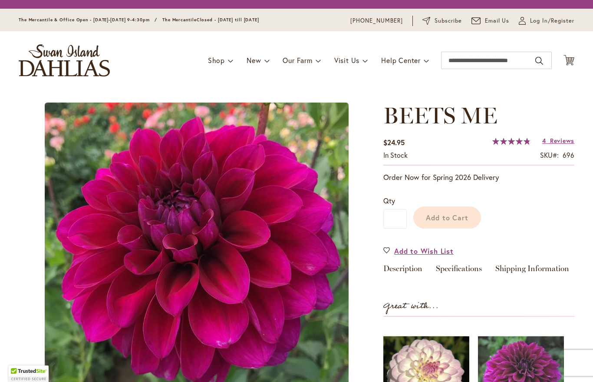  I want to click on a: Shipping Information, so click(532, 270).